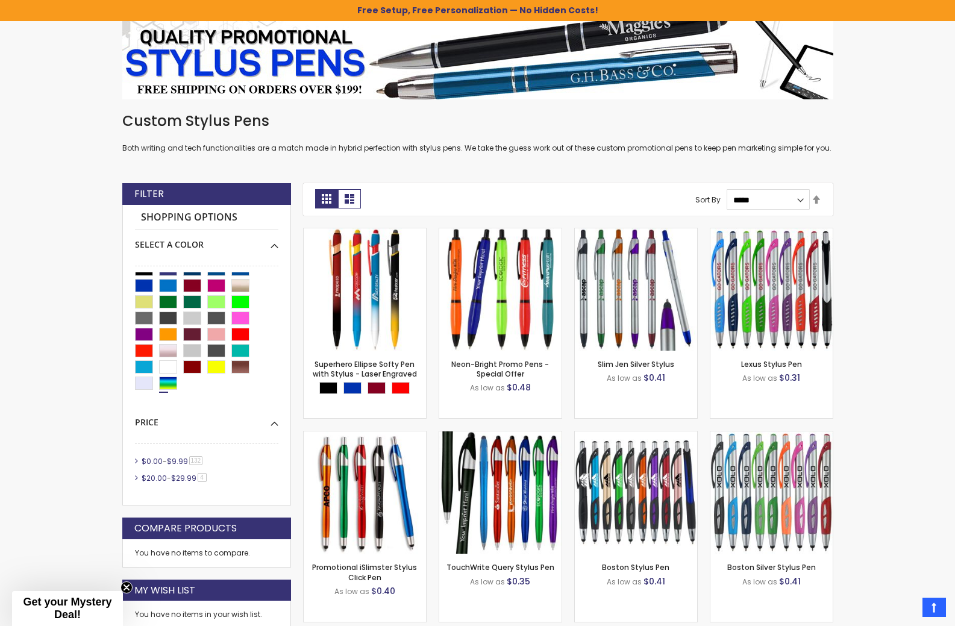 This screenshot has height=626, width=955. I want to click on div: You have no items to compare., so click(207, 553).